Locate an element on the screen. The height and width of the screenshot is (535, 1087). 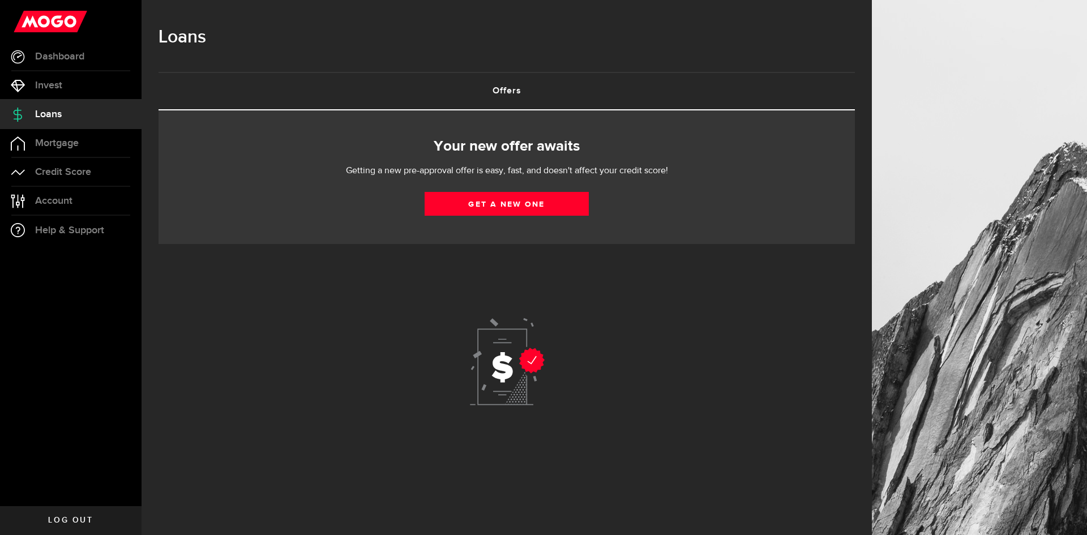
a: Get a new one is located at coordinates (507, 204).